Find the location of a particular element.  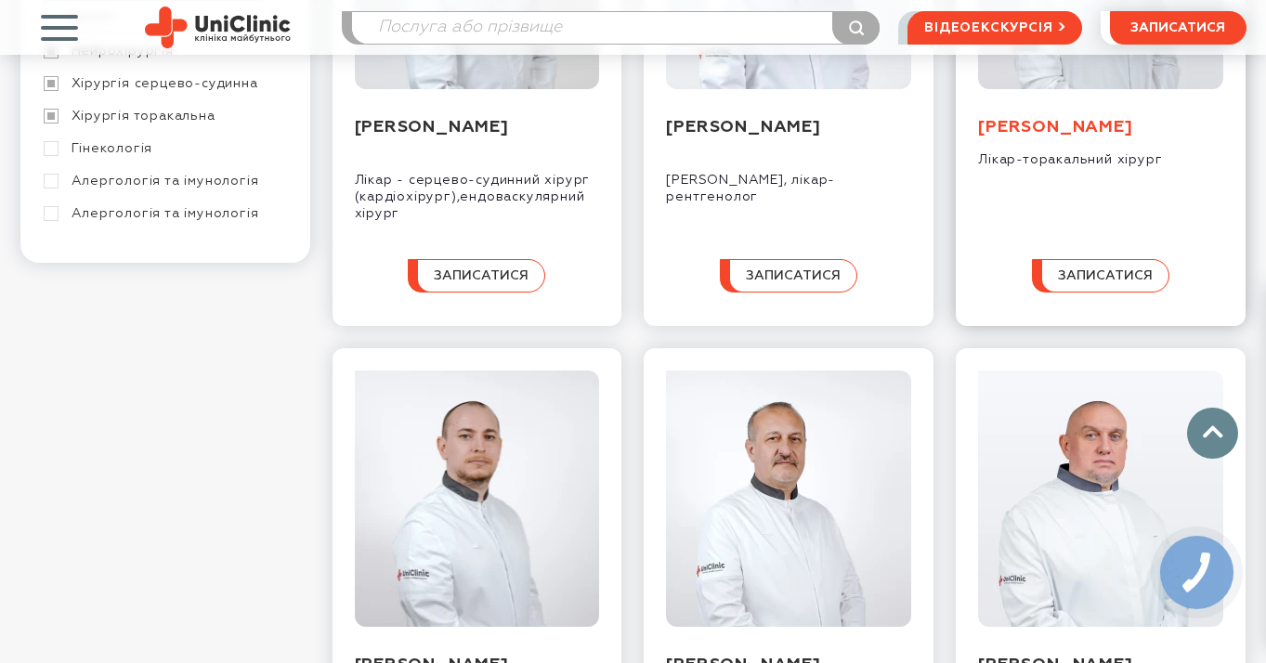

div: Лікар - серцево-судинний хірург (кардіохірург),ендоваскулярний хірург is located at coordinates (477, 189).